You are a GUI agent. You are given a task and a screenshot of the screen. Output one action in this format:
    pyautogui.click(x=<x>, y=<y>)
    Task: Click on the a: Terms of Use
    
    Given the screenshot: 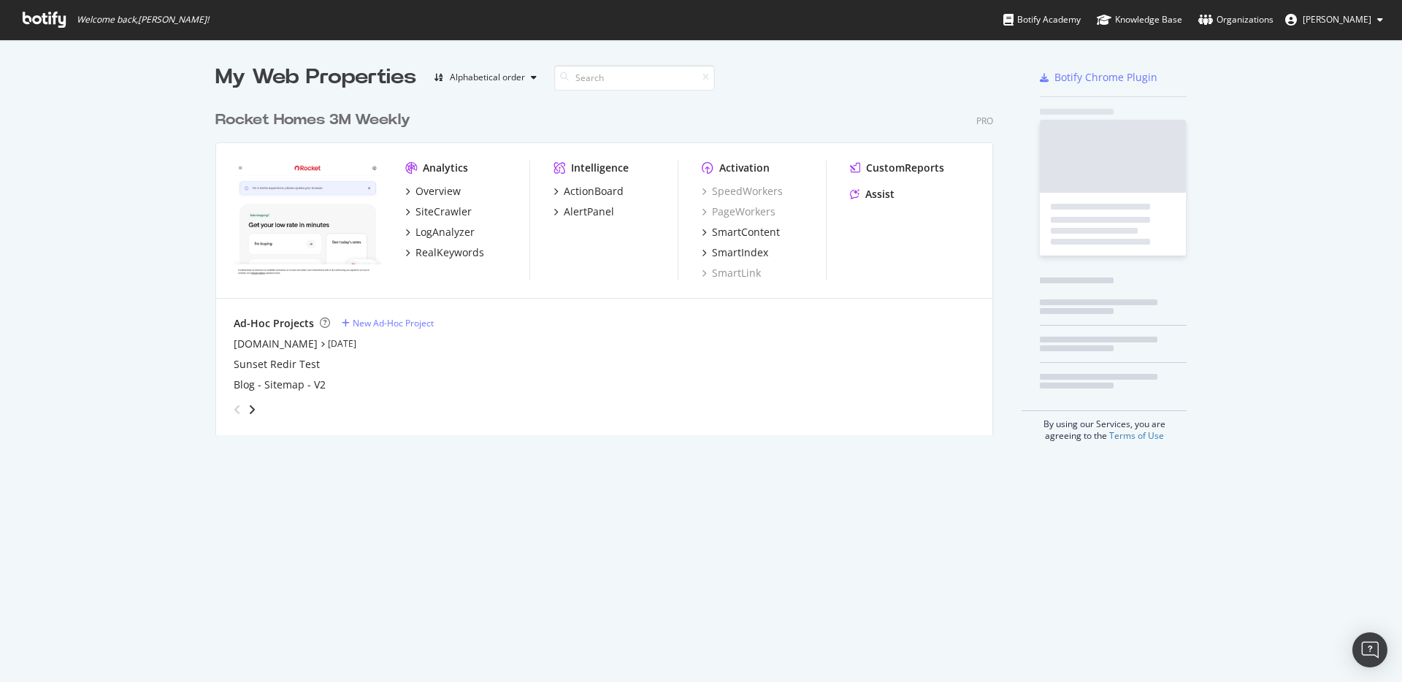 What is the action you would take?
    pyautogui.click(x=1136, y=435)
    